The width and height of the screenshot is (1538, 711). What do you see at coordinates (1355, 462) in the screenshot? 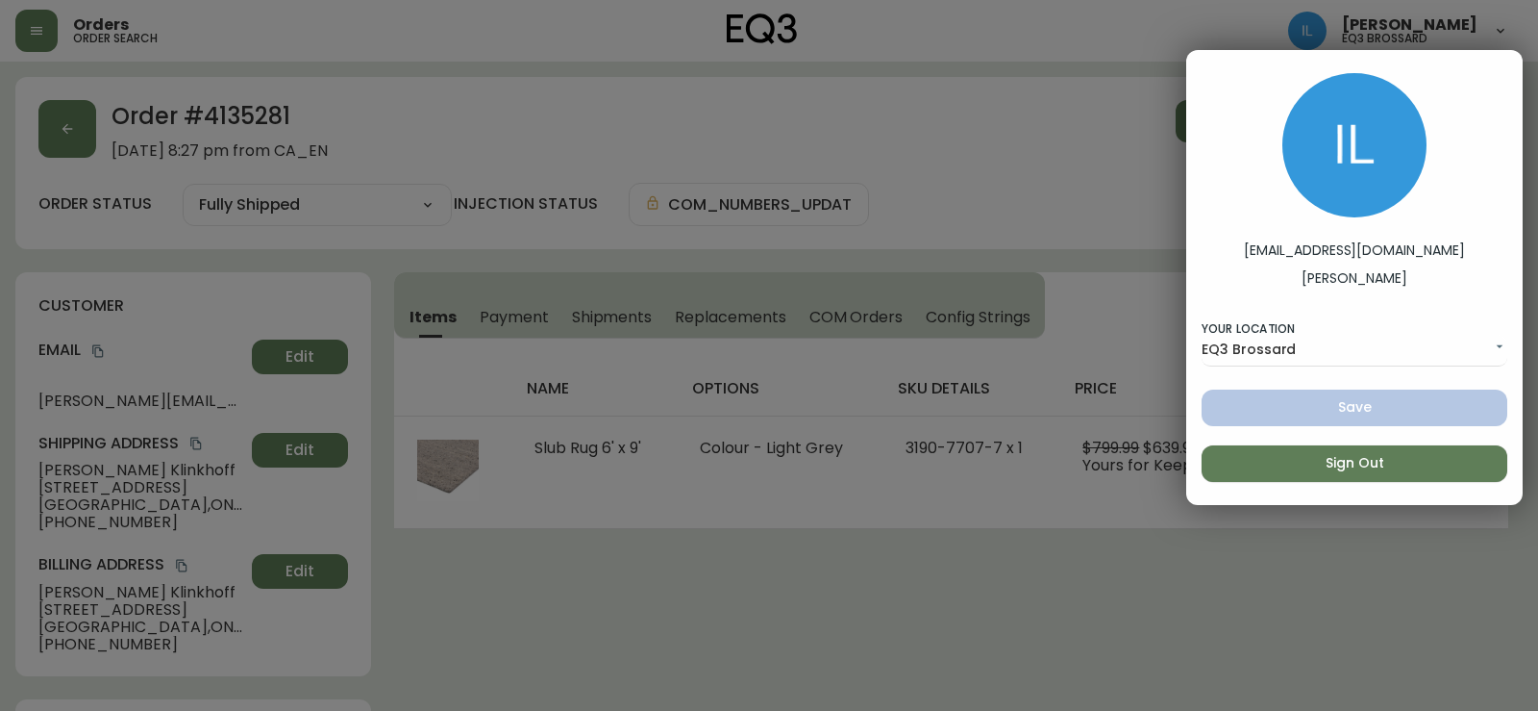
I see `span: Sign Out` at bounding box center [1355, 462].